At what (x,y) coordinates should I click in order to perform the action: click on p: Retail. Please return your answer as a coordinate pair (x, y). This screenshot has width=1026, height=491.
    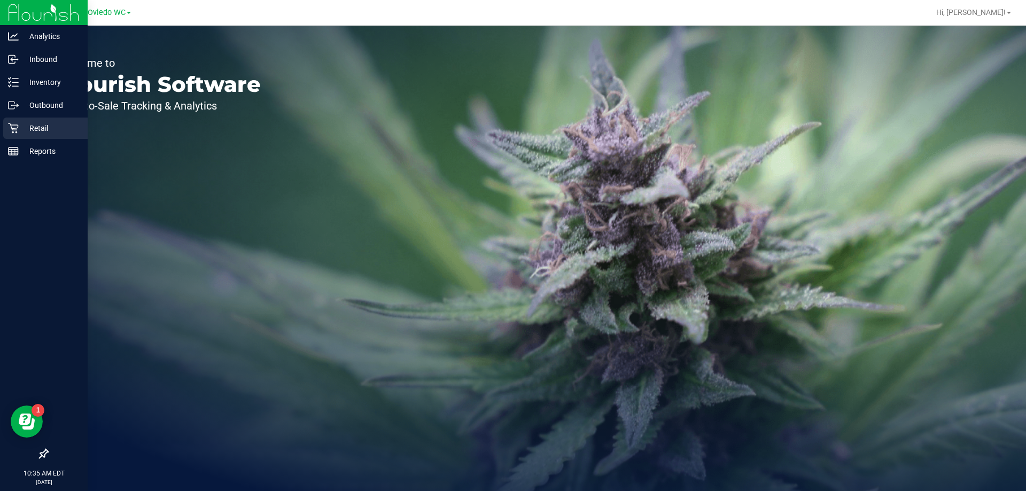
    Looking at the image, I should click on (51, 128).